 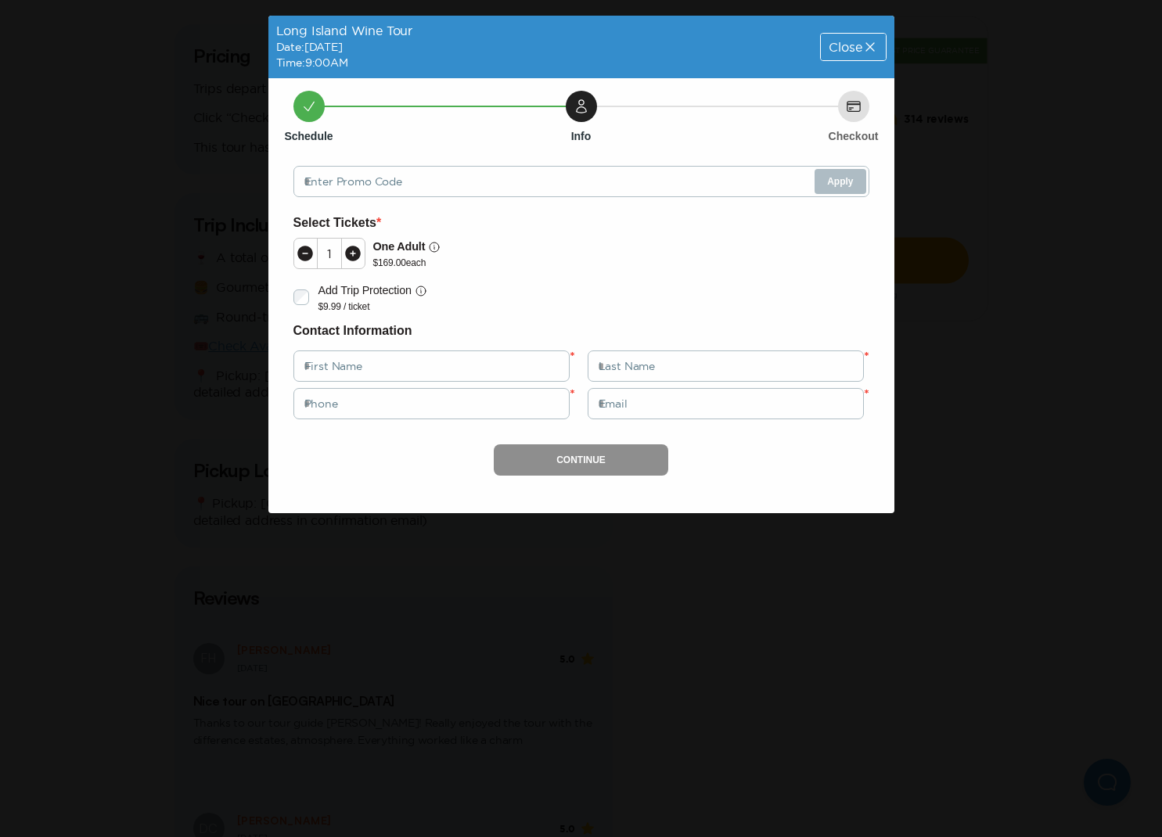 I want to click on span: Time: 9:00AM, so click(x=312, y=63).